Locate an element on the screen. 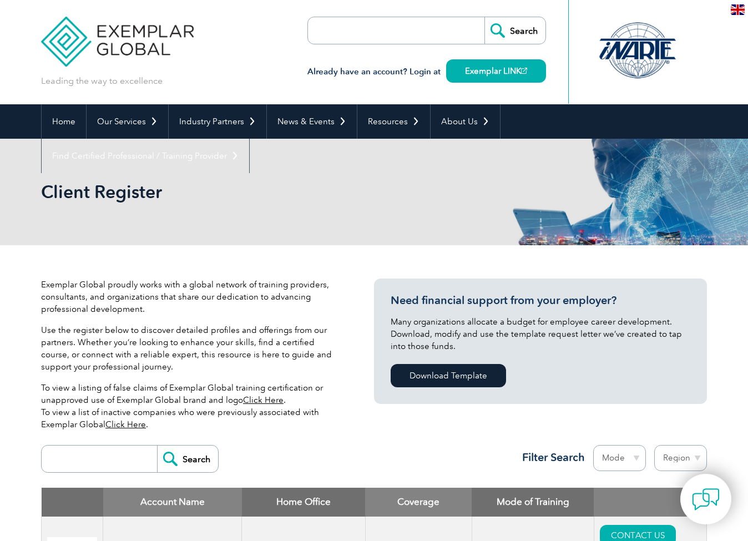  a: Find Certified Professional / Training Provider is located at coordinates (145, 156).